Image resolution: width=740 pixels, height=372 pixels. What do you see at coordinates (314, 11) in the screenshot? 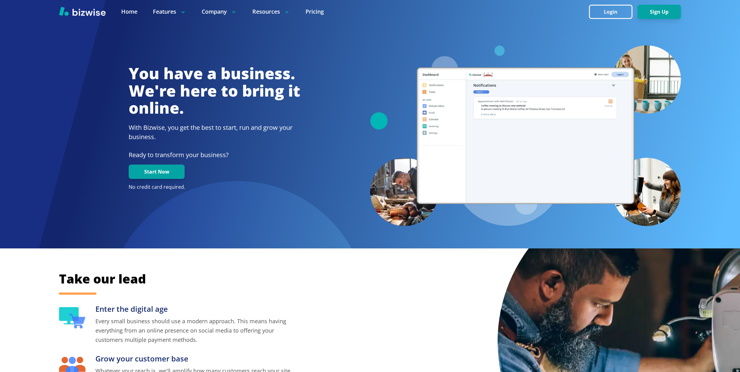
I see `a: Pricing` at bounding box center [314, 11].